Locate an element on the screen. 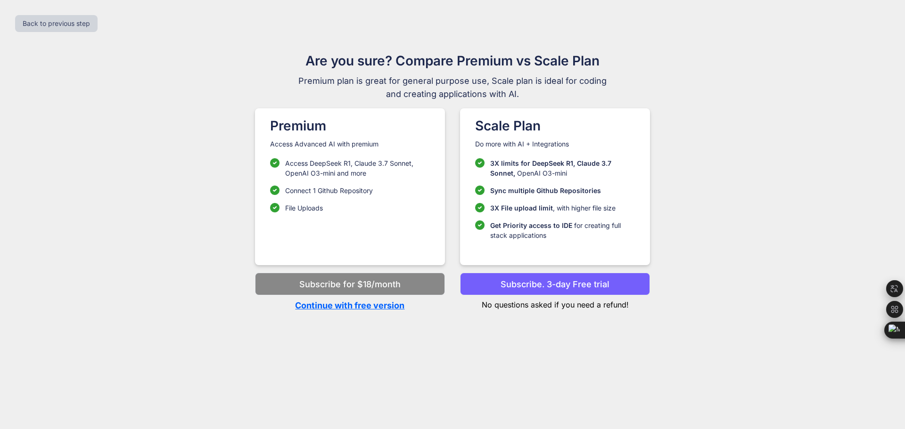 The width and height of the screenshot is (905, 429). h1: Are you sure? Compare Premium vs Scale Plan is located at coordinates (453, 61).